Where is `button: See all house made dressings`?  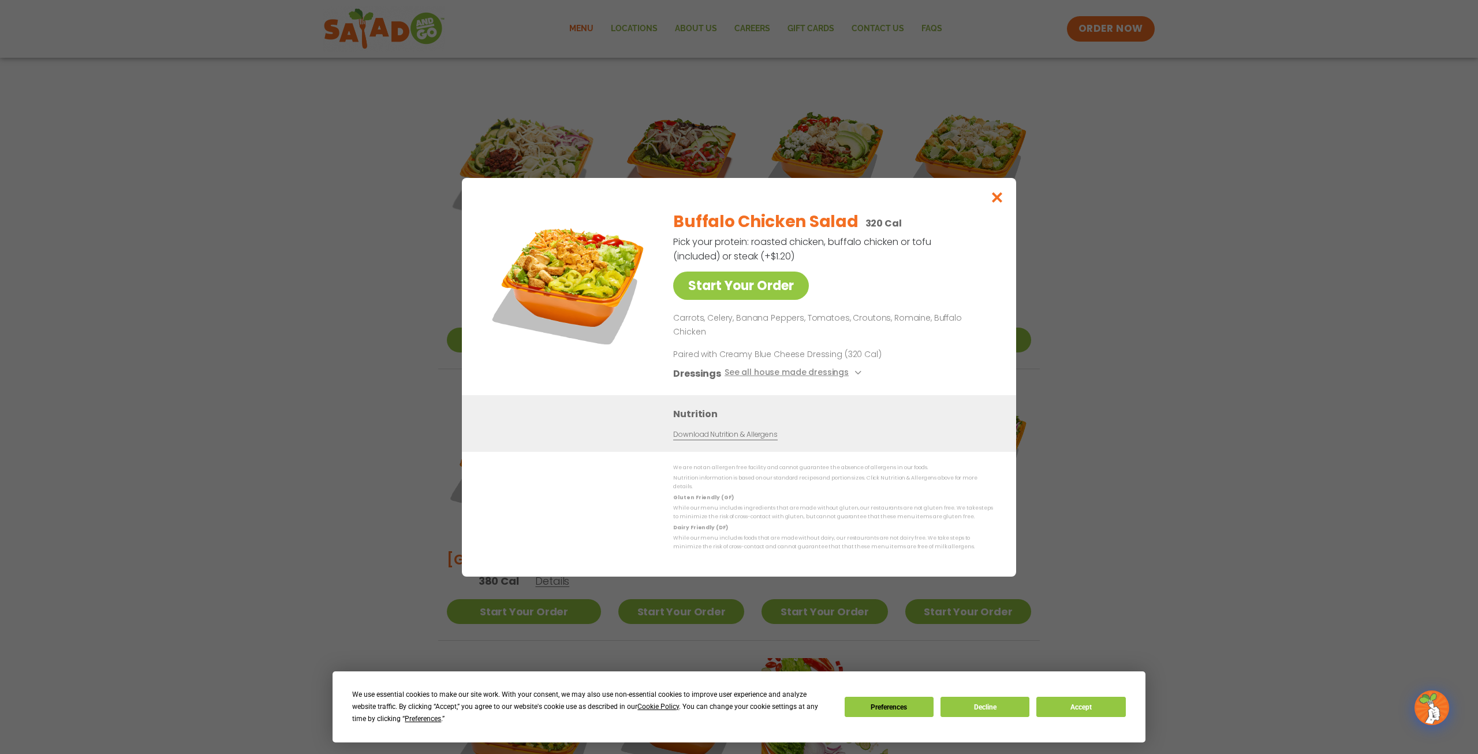
button: See all house made dressings is located at coordinates (795, 373).